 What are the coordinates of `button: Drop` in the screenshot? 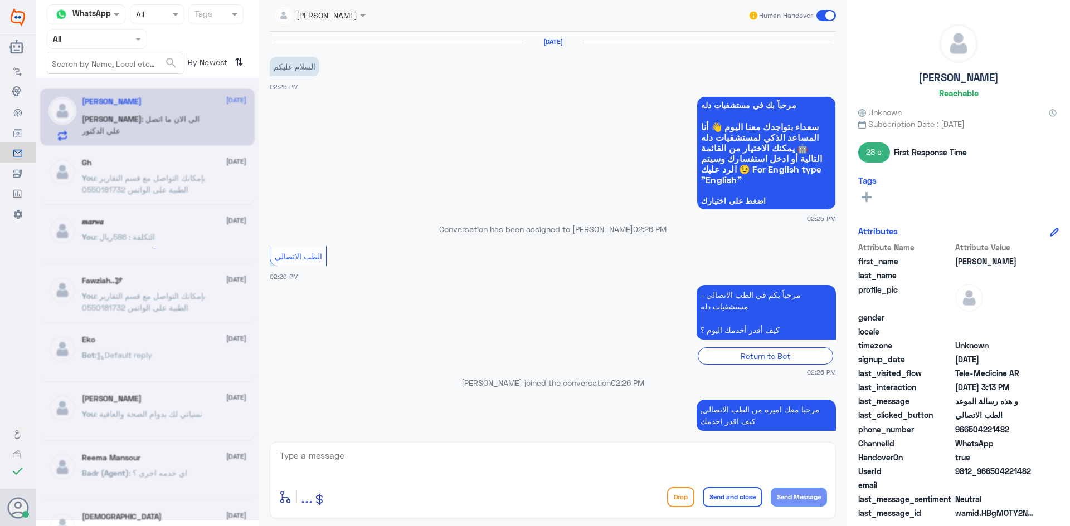 It's located at (680, 498).